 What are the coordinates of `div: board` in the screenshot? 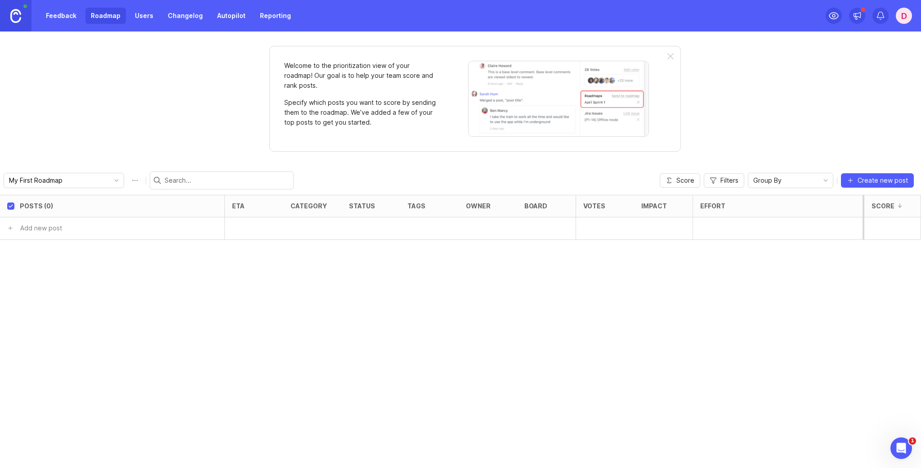 It's located at (536, 206).